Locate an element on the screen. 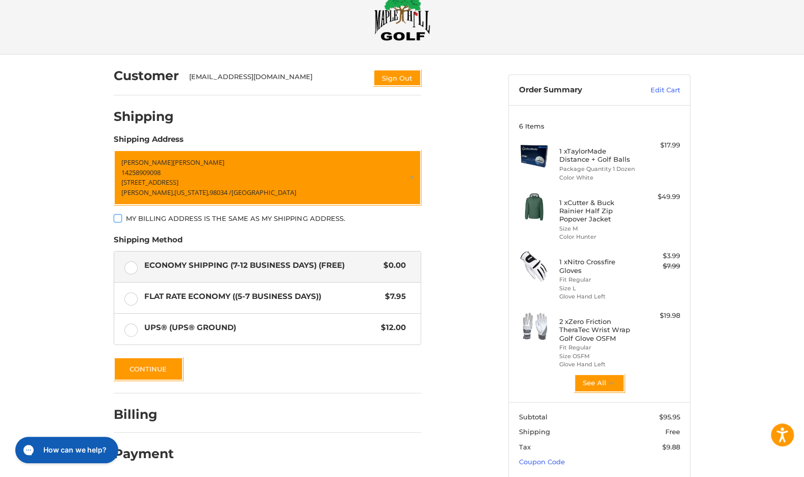 Image resolution: width=804 pixels, height=477 pixels. label: My billing address is the same as my shipping address. is located at coordinates (267, 218).